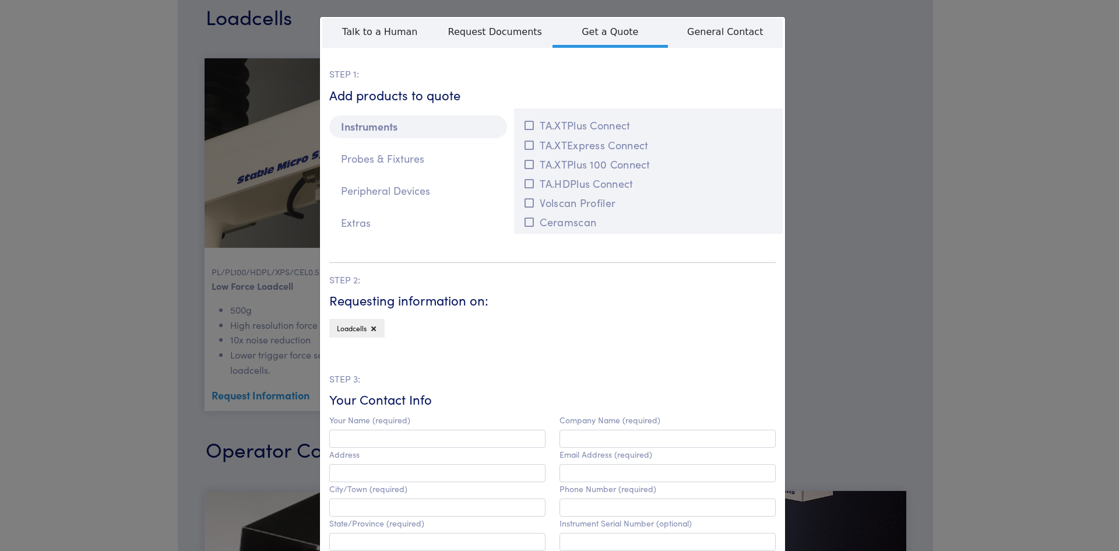 The image size is (1119, 551). Describe the element at coordinates (610, 420) in the screenshot. I see `label: Company Name (required)` at that location.